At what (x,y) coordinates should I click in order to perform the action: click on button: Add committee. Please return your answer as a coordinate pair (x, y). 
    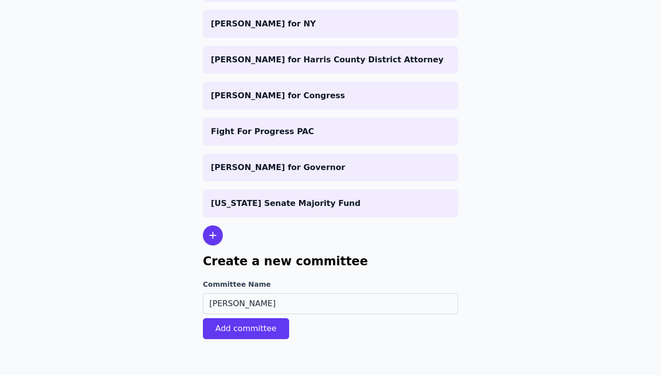
    Looking at the image, I should click on (246, 329).